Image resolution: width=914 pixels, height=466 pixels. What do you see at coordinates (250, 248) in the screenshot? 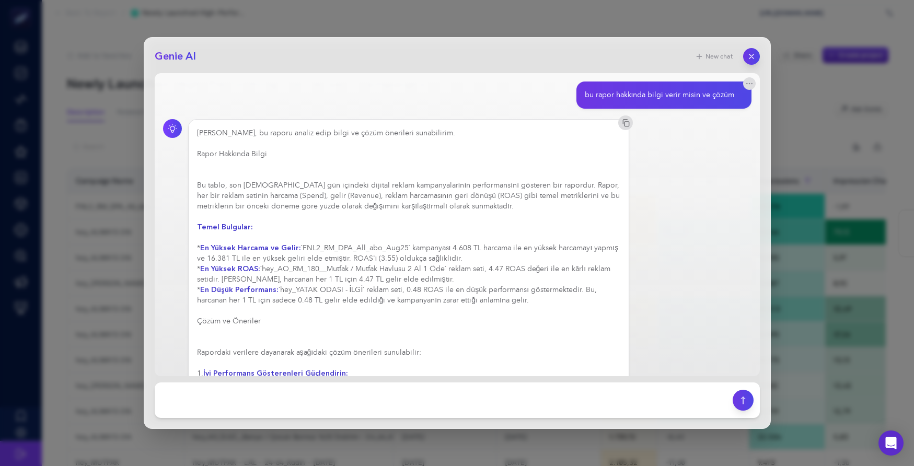
I see `strong: En Yüksek Harcama ve Gelir:` at bounding box center [250, 248].